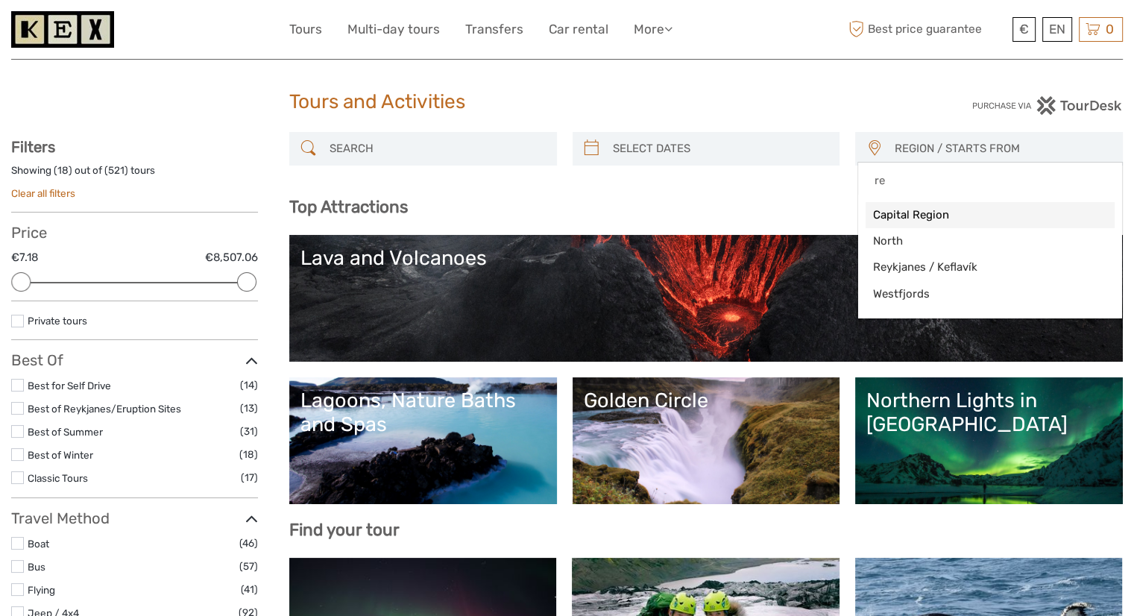 This screenshot has width=1134, height=616. What do you see at coordinates (248, 454) in the screenshot?
I see `span: (18)` at bounding box center [248, 454].